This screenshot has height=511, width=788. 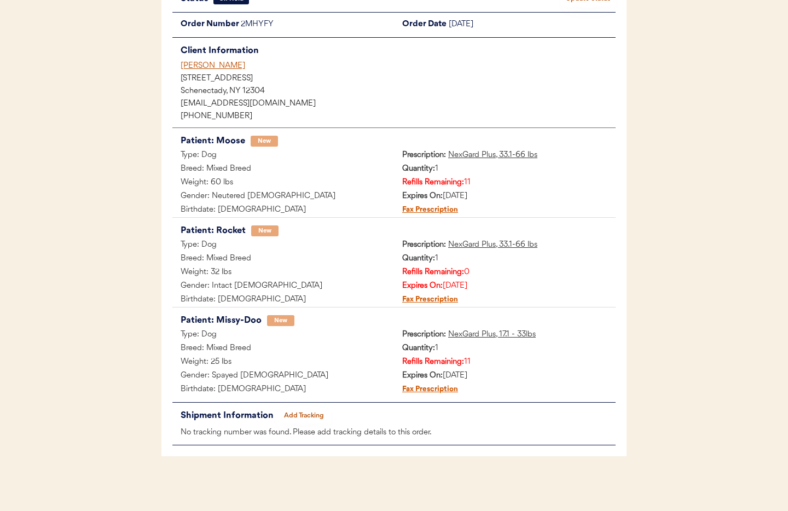 What do you see at coordinates (317, 25) in the screenshot?
I see `div: 2MHYFY` at bounding box center [317, 25].